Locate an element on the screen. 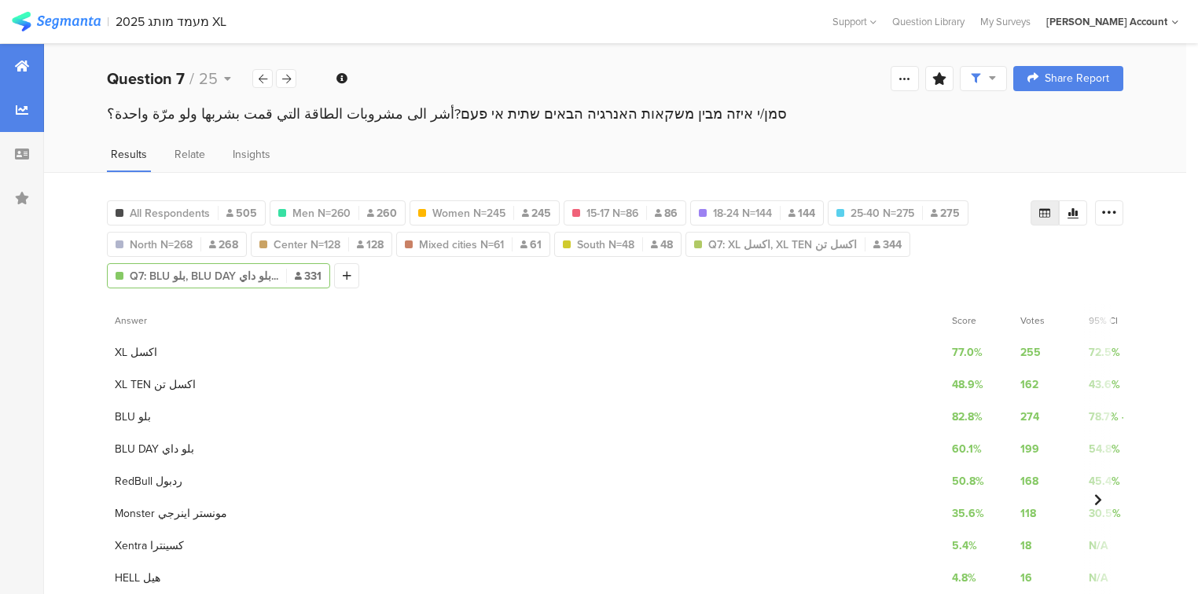 The image size is (1198, 594). span: 245 is located at coordinates (536, 213).